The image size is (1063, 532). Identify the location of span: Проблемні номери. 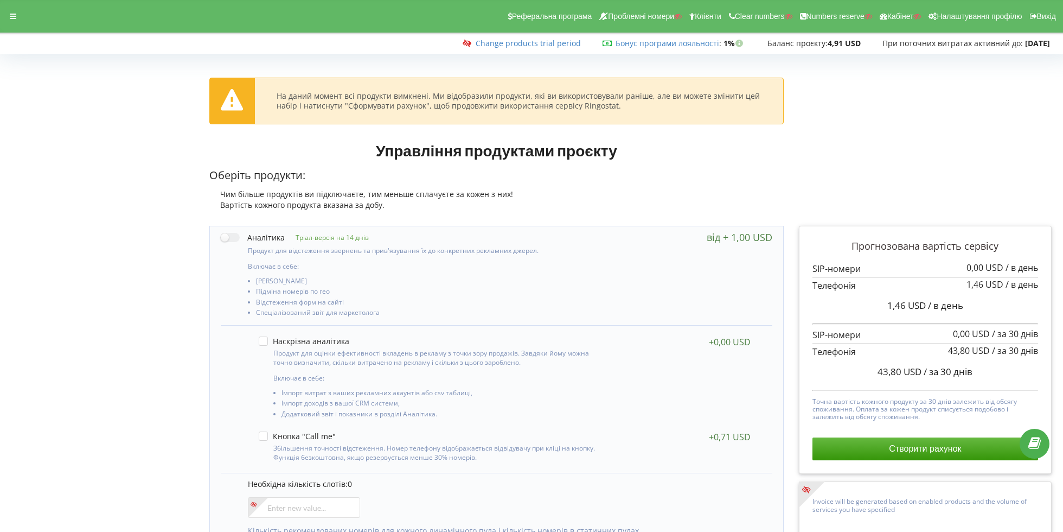
(641, 16).